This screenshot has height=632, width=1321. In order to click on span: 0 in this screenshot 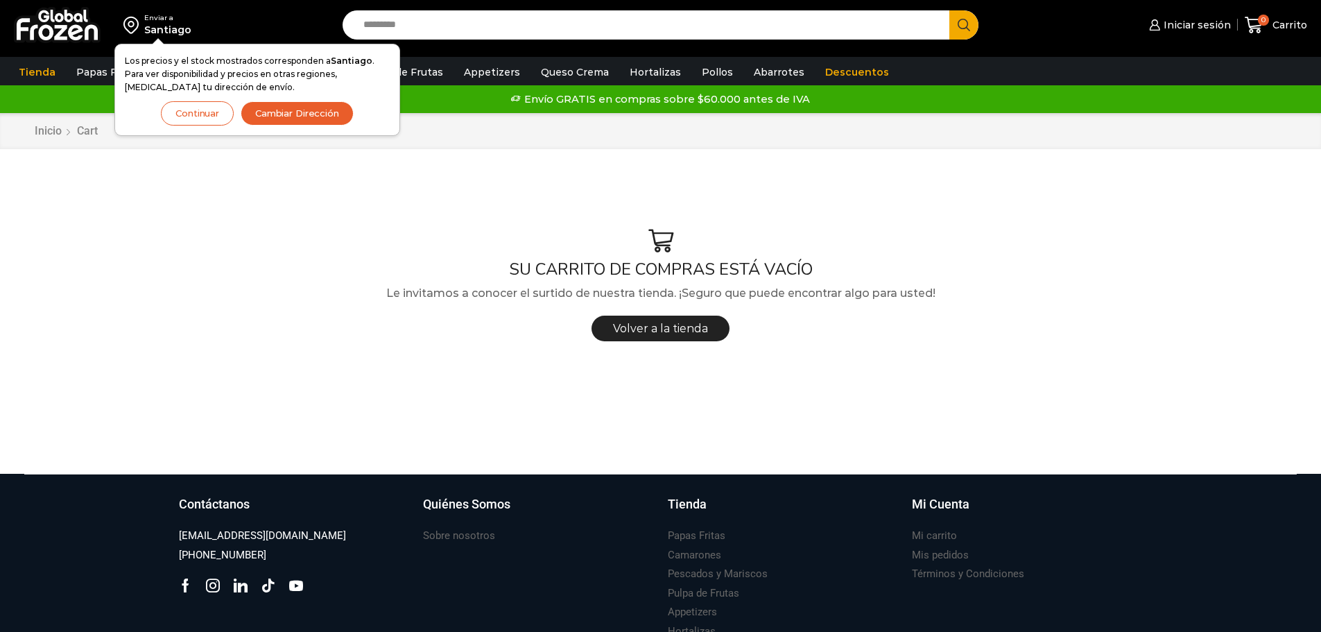, I will do `click(1263, 20)`.